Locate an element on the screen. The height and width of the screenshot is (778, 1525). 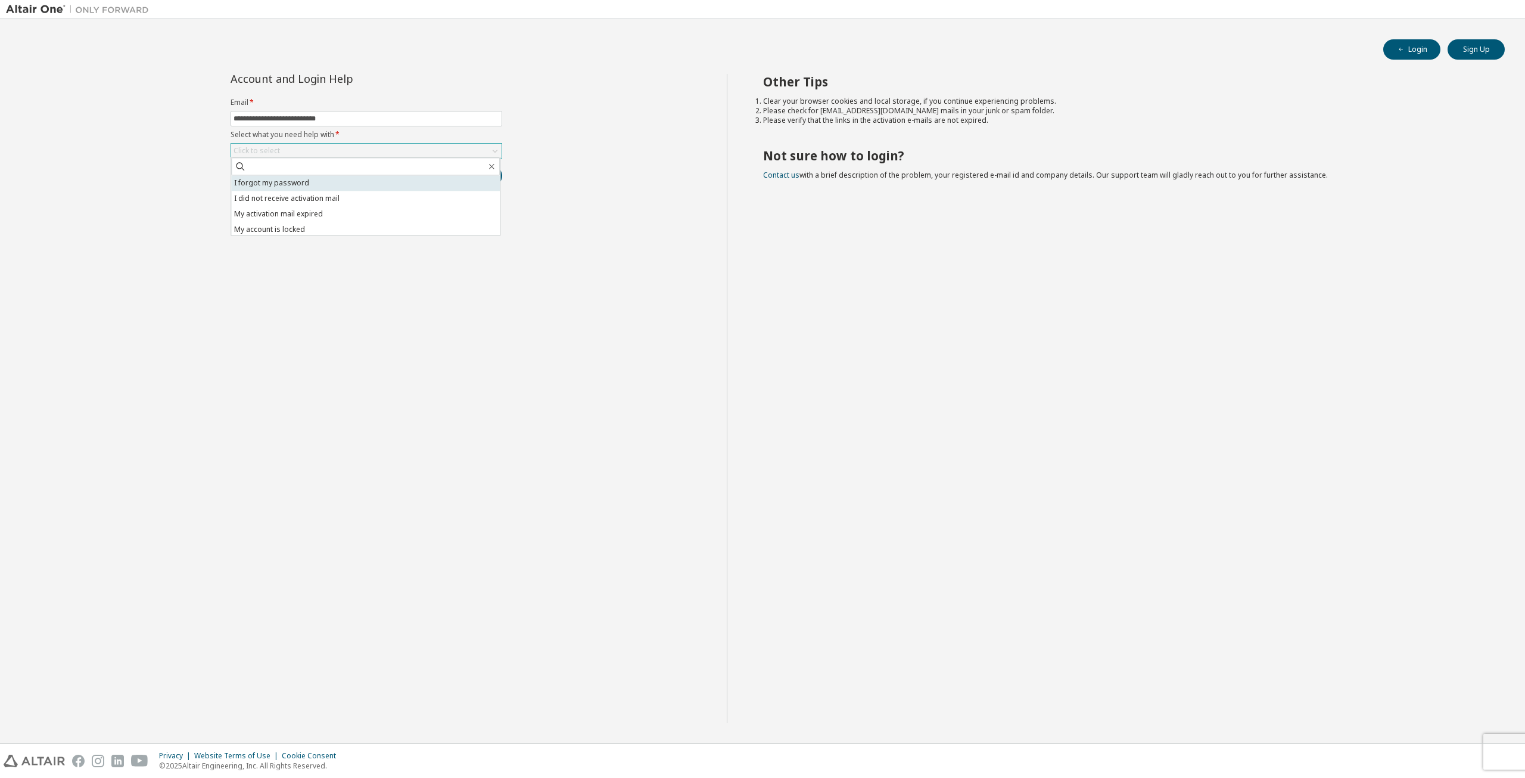
img: Altair One is located at coordinates (80, 10).